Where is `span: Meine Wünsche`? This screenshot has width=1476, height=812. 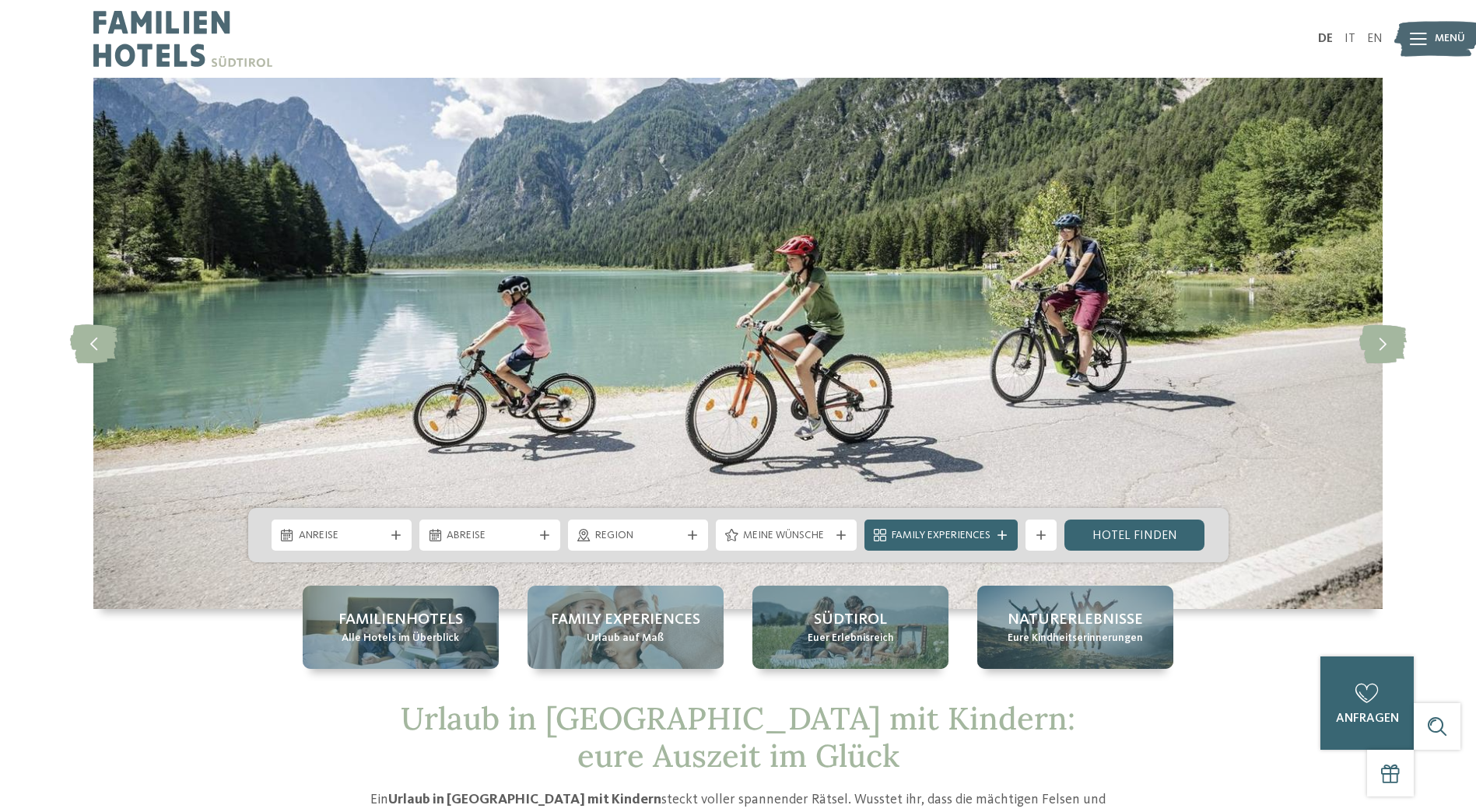 span: Meine Wünsche is located at coordinates (786, 536).